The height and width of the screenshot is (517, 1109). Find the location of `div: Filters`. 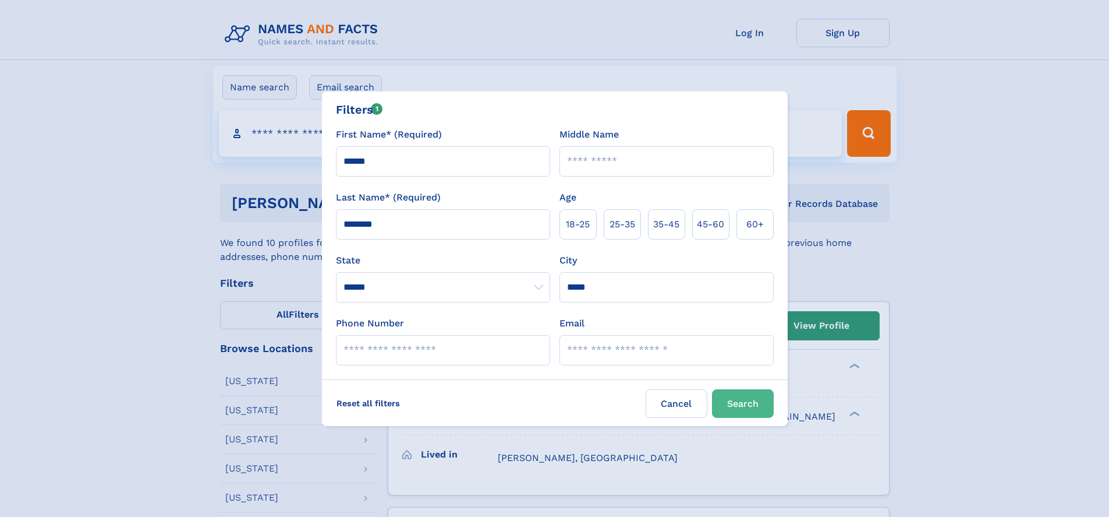

div: Filters is located at coordinates (359, 109).